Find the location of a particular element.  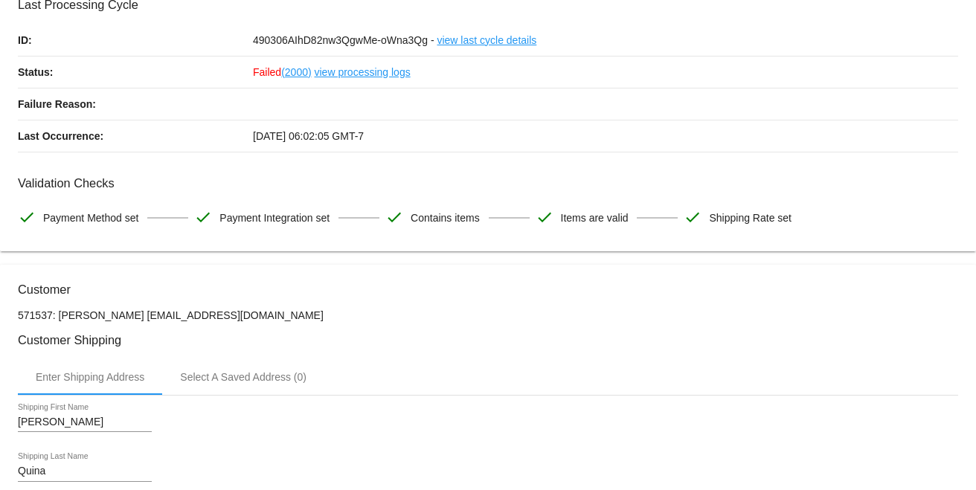

input: Shipping First Name is located at coordinates (85, 423).